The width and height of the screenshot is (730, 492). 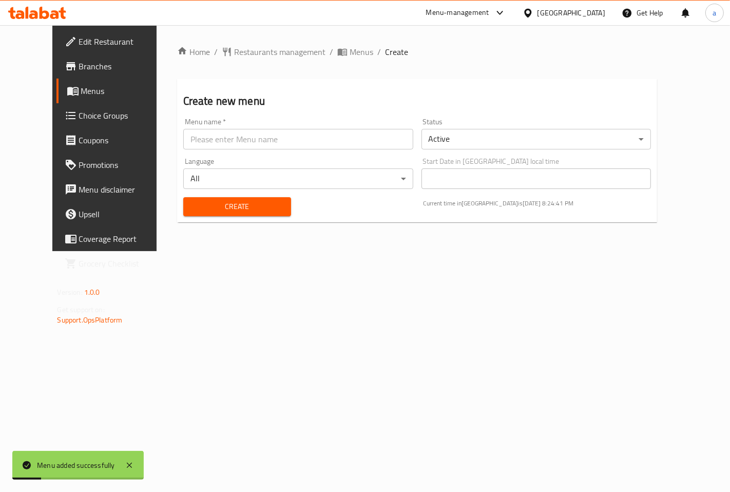 I want to click on span: Get support on:, so click(x=81, y=310).